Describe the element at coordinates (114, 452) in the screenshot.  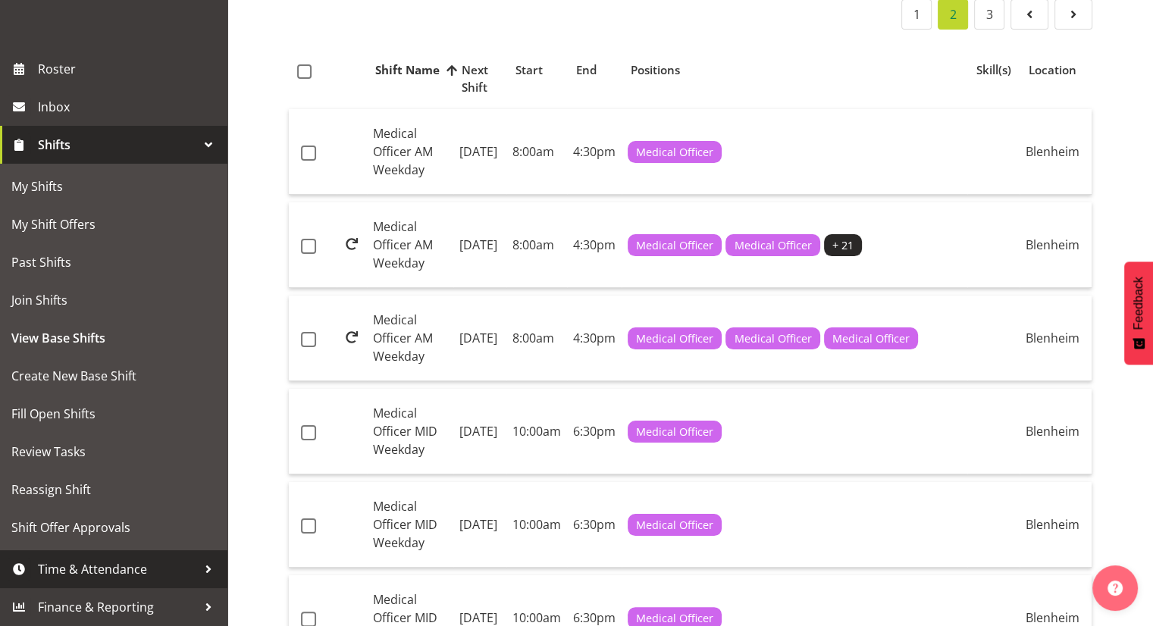
I see `a: Review Tasks` at that location.